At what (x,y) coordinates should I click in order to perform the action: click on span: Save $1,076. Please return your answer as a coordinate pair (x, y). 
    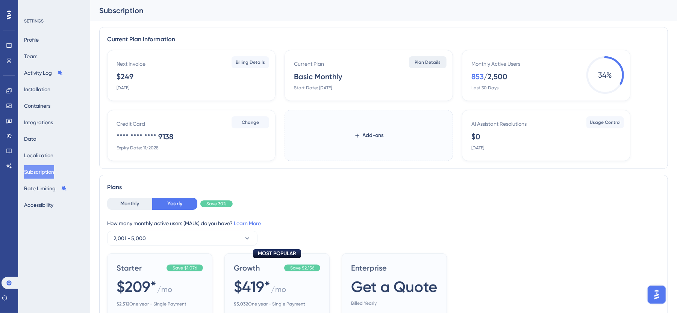
    Looking at the image, I should click on (185, 268).